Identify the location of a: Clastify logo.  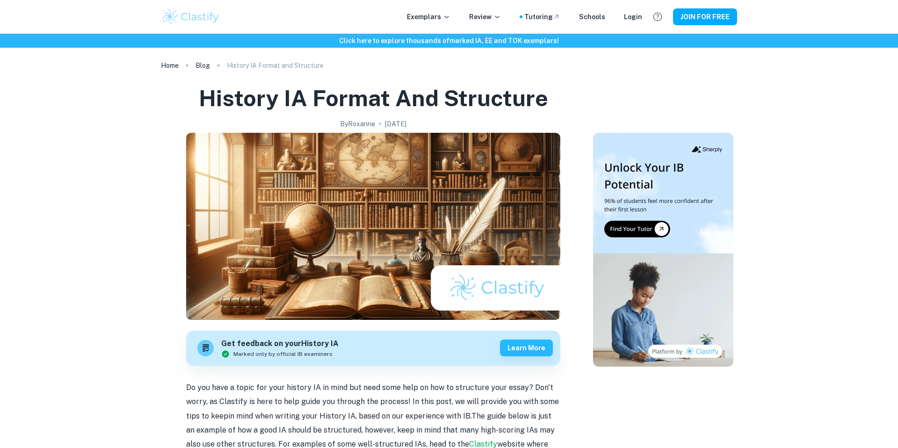
(190, 17).